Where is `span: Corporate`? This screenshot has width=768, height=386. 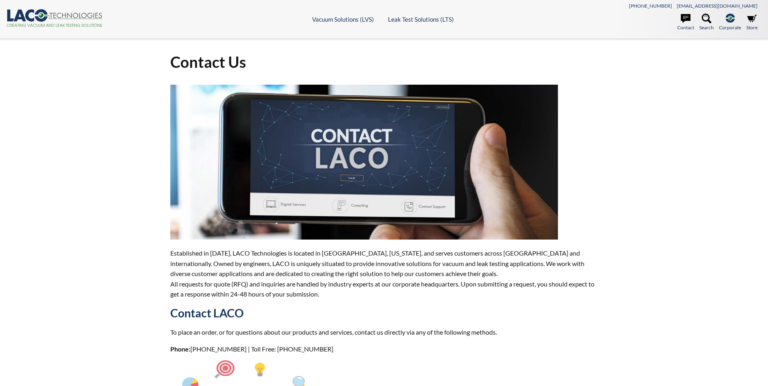
span: Corporate is located at coordinates (729, 27).